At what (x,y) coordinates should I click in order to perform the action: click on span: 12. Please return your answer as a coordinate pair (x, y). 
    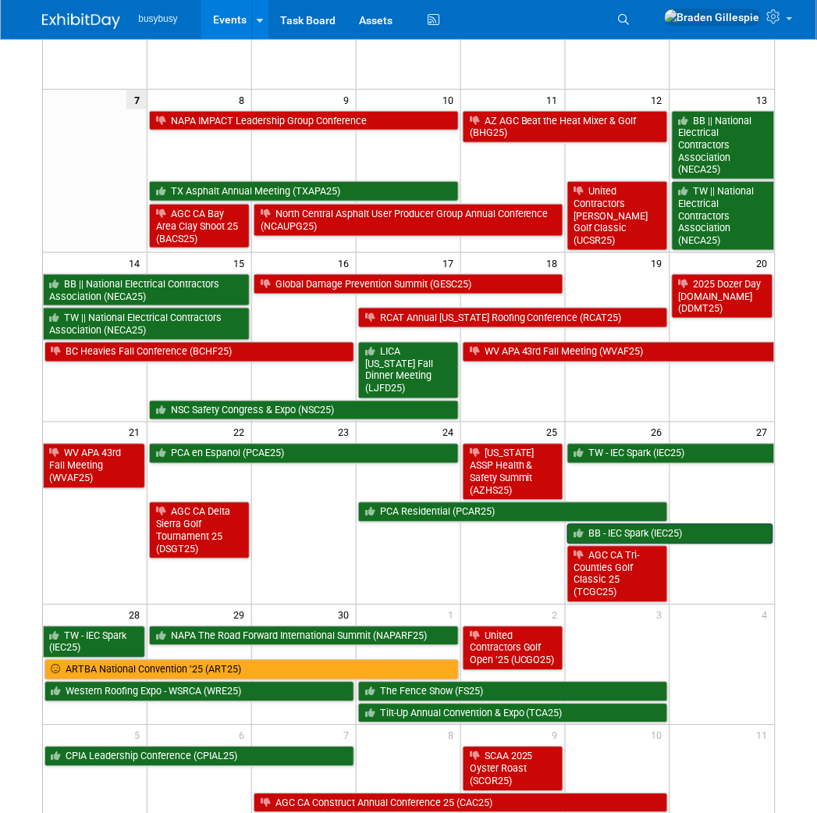
    Looking at the image, I should click on (660, 99).